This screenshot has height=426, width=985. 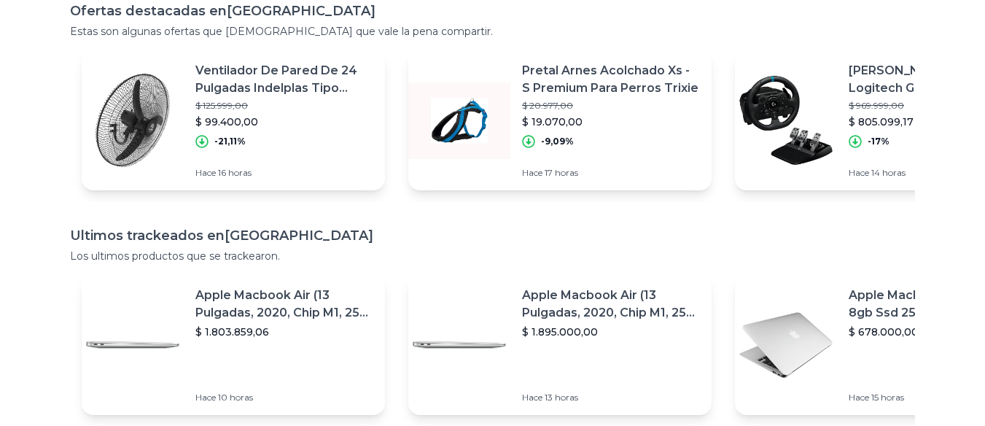 I want to click on p: Ventilador De Pared De 24 Pulgadas Indelplas Tipo Industrial, so click(x=284, y=79).